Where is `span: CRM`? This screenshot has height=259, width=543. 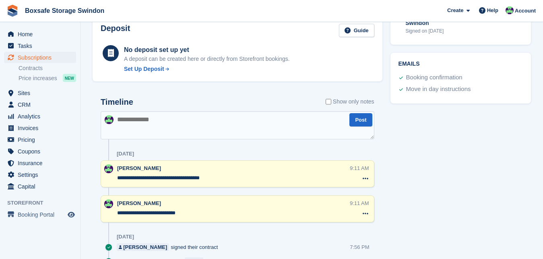 span: CRM is located at coordinates (42, 105).